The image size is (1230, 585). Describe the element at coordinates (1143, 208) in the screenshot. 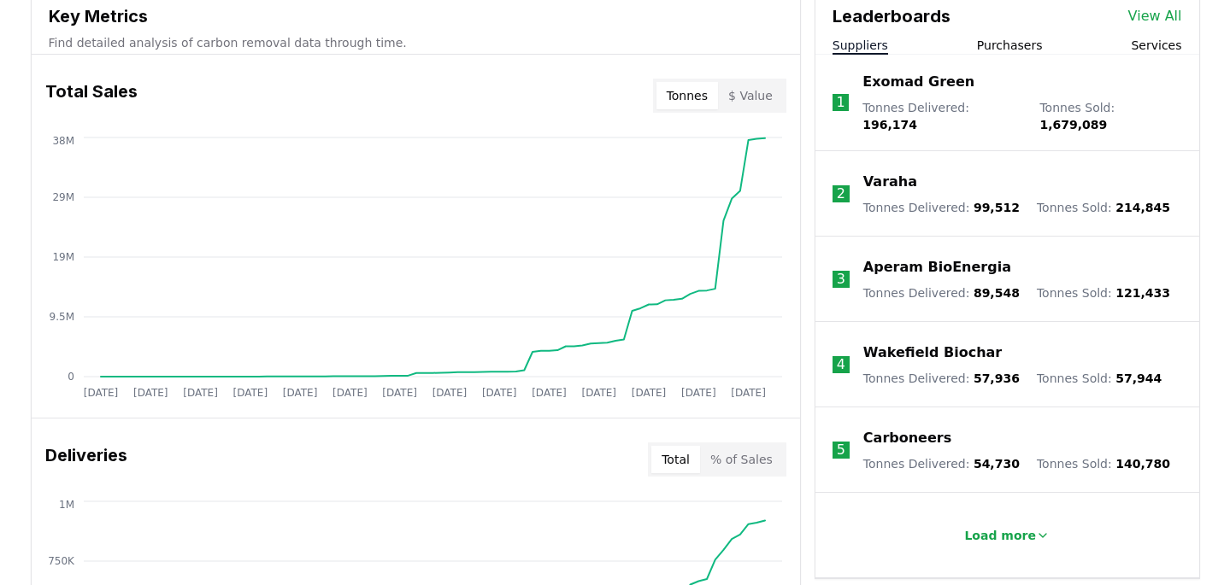

I see `span: 214,845` at that location.